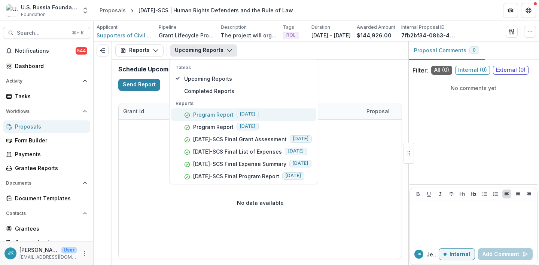 The width and height of the screenshot is (539, 265). What do you see at coordinates (529, 10) in the screenshot?
I see `button: Get Help` at bounding box center [529, 10].